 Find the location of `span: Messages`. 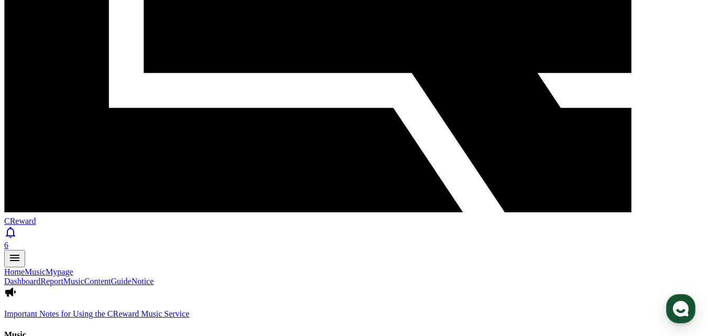

span: Messages is located at coordinates (102, 269).